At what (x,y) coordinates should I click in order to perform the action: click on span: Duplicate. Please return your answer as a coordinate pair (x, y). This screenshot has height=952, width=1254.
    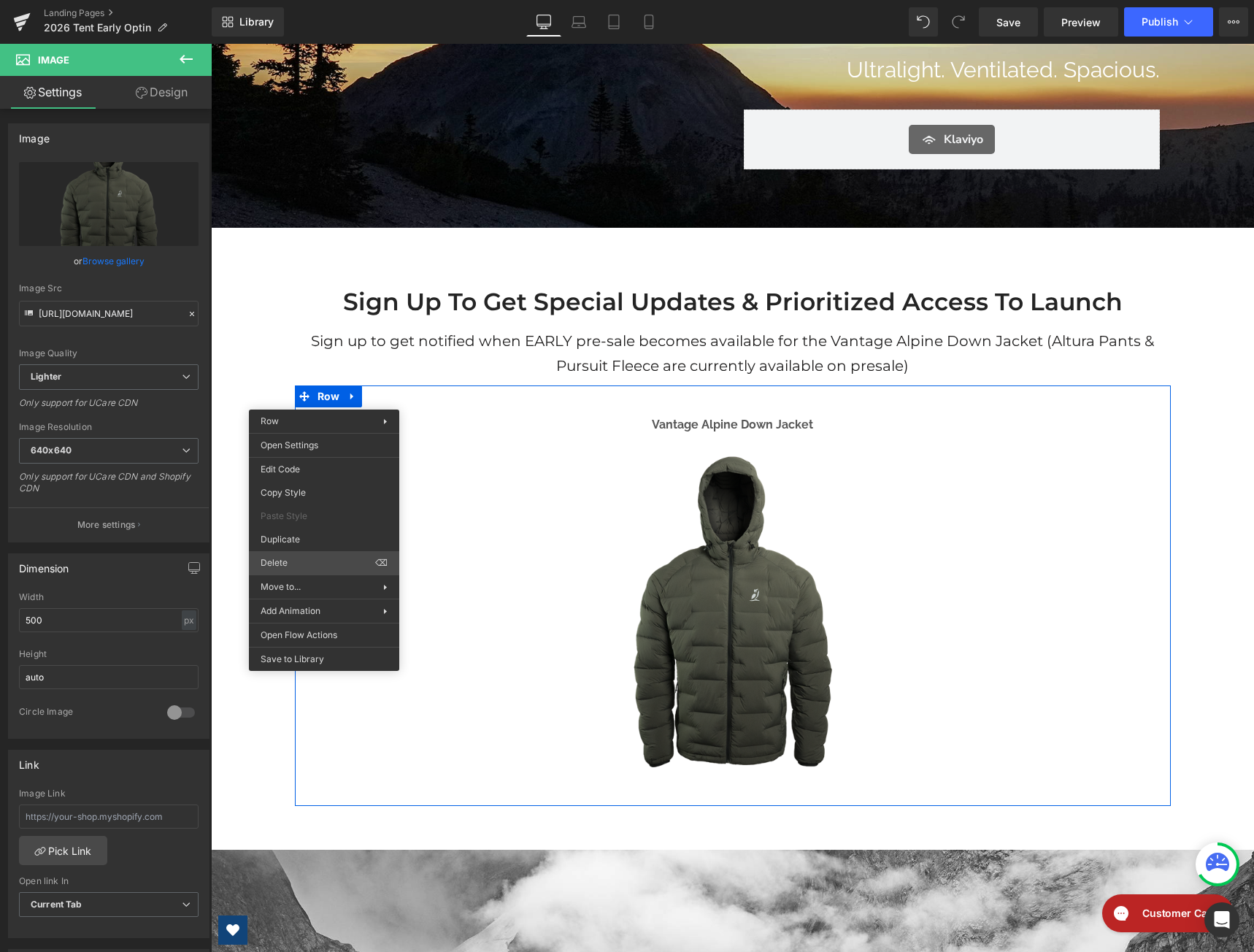
    Looking at the image, I should click on (324, 539).